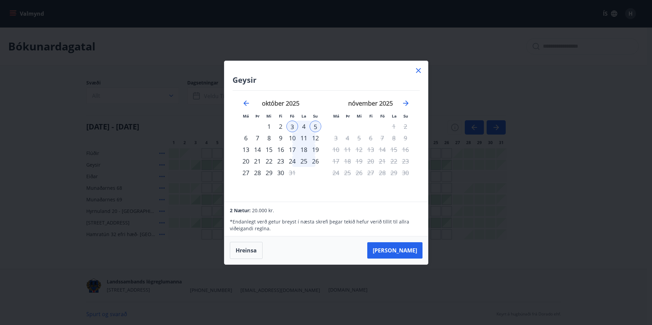 The image size is (652, 325). I want to click on td: Choose föstudagur, 10. október 2025 as your check-in date. It’s available., so click(292, 138).